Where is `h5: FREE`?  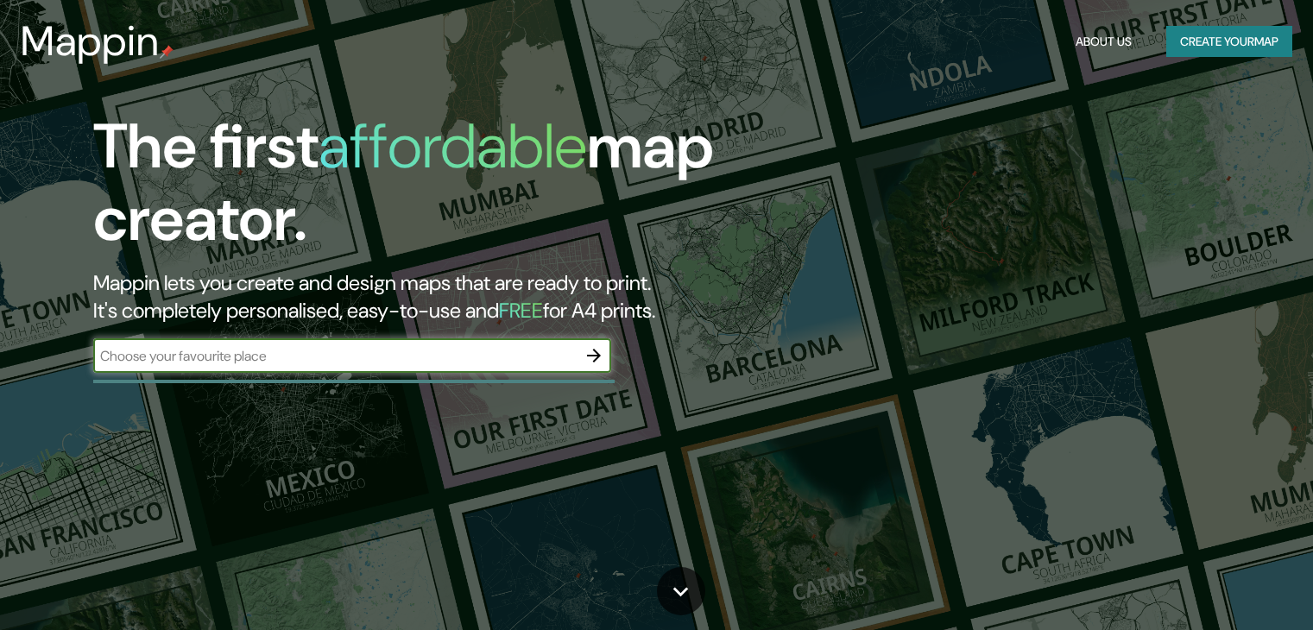 h5: FREE is located at coordinates (520, 310).